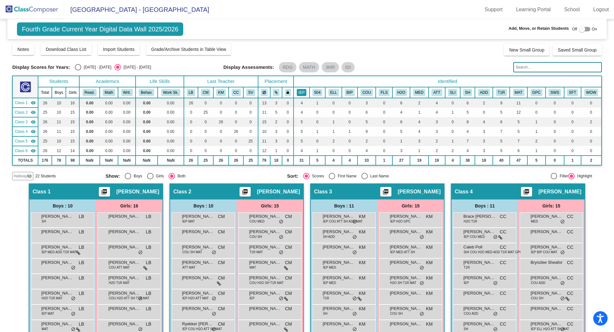  I want to click on mat-chip: RDG, so click(288, 67).